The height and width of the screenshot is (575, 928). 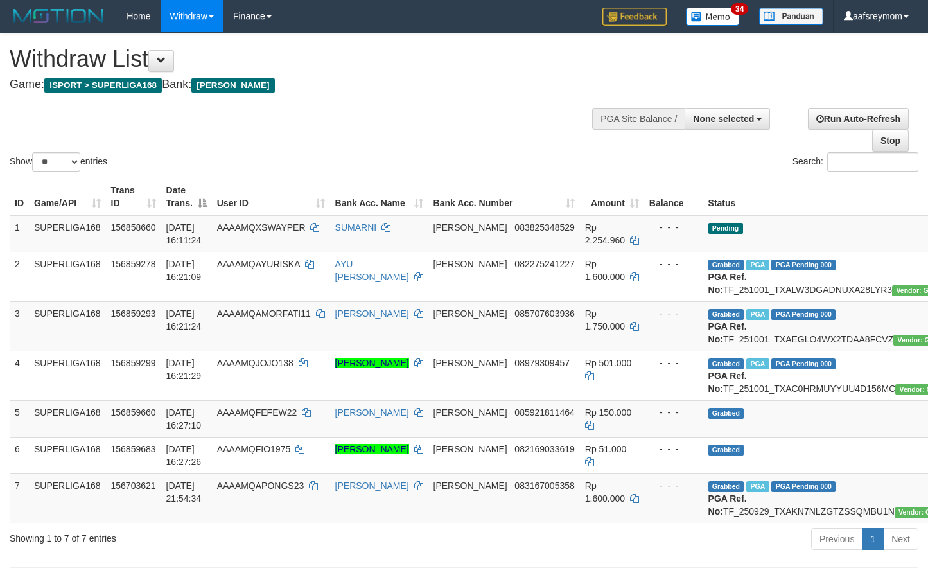 What do you see at coordinates (260, 486) in the screenshot?
I see `span: AAAAMQAPONGS23` at bounding box center [260, 486].